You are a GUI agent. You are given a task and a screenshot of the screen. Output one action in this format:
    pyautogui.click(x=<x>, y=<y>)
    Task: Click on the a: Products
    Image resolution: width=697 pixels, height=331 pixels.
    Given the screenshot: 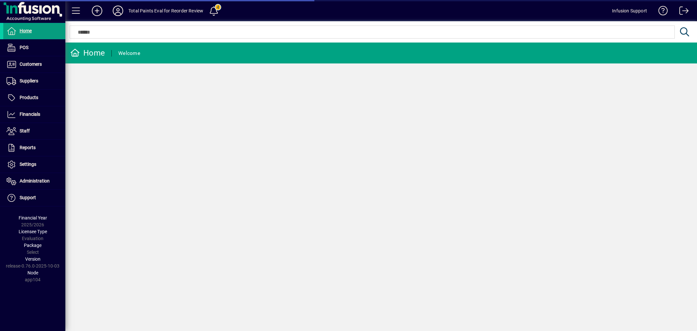 What is the action you would take?
    pyautogui.click(x=34, y=98)
    